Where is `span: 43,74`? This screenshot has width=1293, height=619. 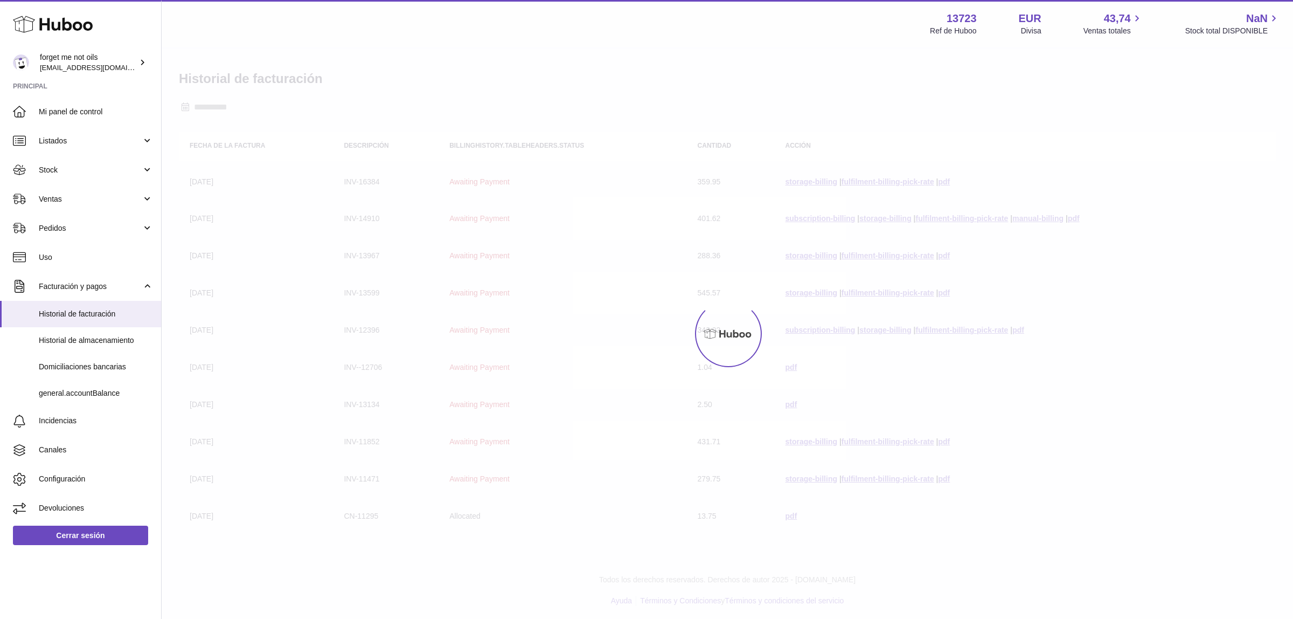
span: 43,74 is located at coordinates (1117, 18).